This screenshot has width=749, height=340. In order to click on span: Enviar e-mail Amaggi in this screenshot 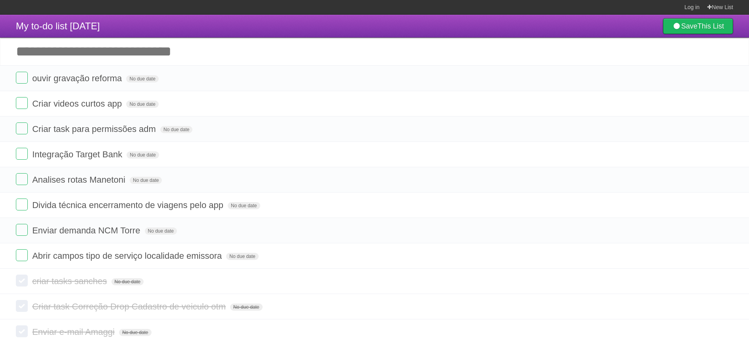, I will do `click(74, 332)`.